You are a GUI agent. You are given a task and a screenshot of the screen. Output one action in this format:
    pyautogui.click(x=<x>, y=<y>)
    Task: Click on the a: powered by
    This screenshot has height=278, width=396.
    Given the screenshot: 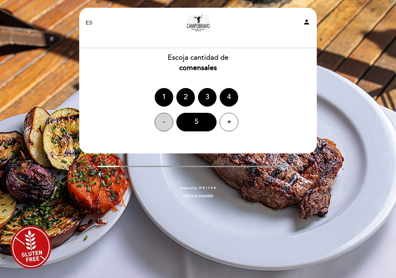 What is the action you would take?
    pyautogui.click(x=198, y=188)
    